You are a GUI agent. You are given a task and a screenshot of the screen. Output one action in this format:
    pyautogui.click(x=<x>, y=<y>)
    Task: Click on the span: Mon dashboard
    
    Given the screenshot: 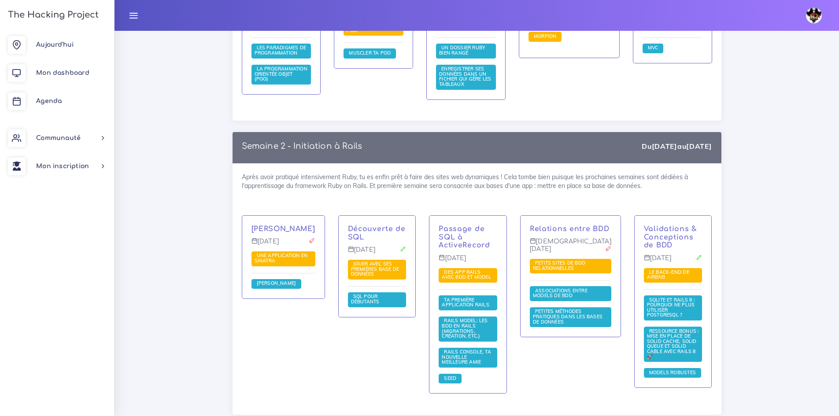 What is the action you would take?
    pyautogui.click(x=63, y=73)
    